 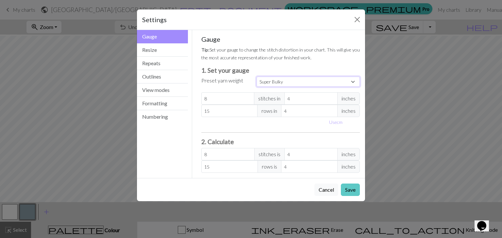 I want to click on button: Numbering, so click(x=162, y=117).